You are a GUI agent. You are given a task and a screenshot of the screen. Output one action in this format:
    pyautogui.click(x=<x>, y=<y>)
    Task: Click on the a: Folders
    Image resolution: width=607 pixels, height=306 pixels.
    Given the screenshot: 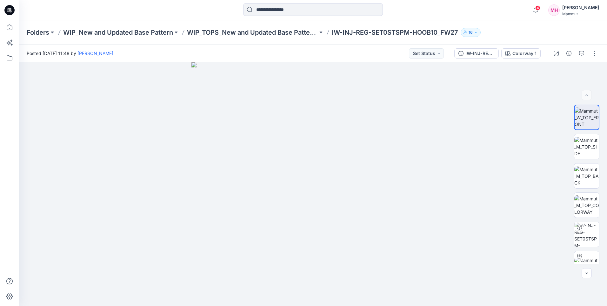 What is the action you would take?
    pyautogui.click(x=38, y=32)
    